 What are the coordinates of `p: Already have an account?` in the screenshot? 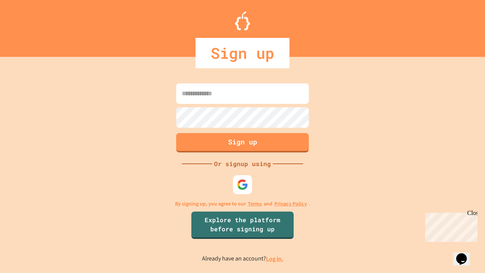 It's located at (242, 258).